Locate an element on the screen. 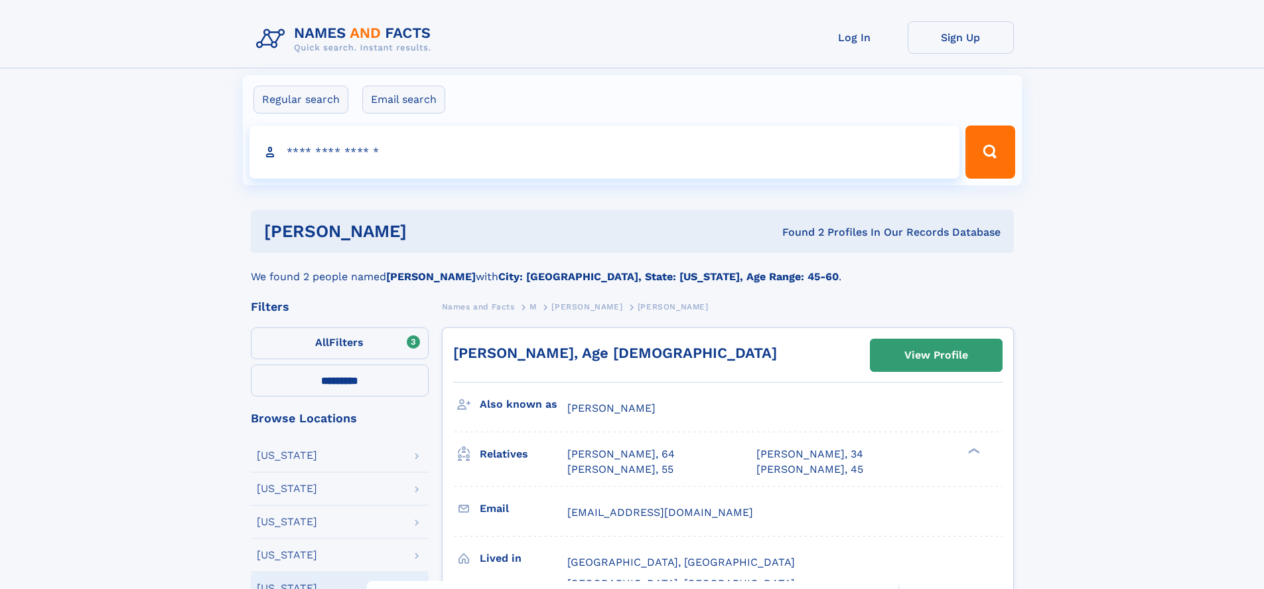 This screenshot has height=589, width=1264. h3: Also known as is located at coordinates (524, 404).